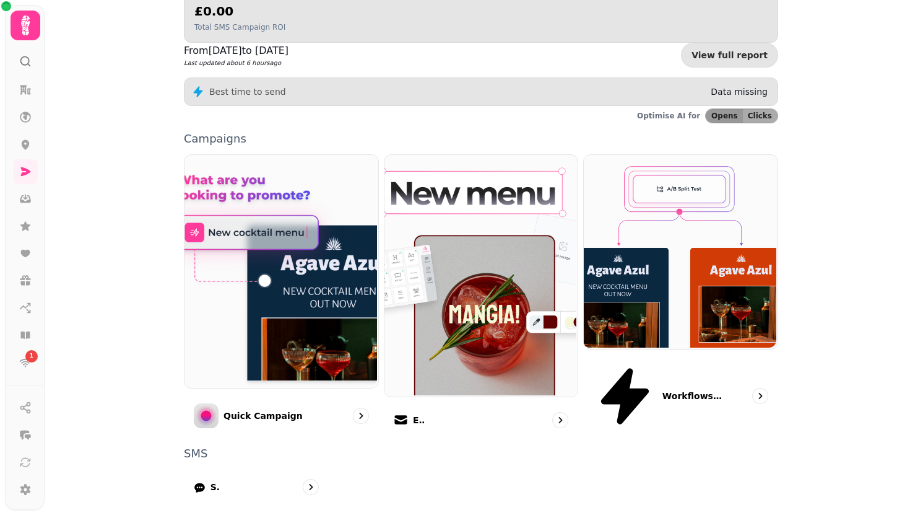 The width and height of the screenshot is (910, 515). I want to click on span: Opens, so click(725, 116).